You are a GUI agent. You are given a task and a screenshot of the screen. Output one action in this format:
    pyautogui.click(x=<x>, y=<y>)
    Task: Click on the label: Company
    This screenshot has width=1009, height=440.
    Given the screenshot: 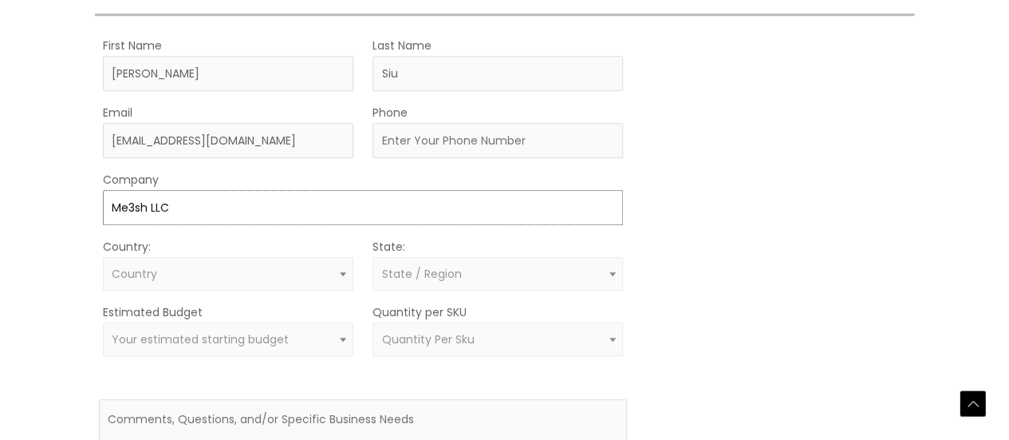 What is the action you would take?
    pyautogui.click(x=131, y=179)
    